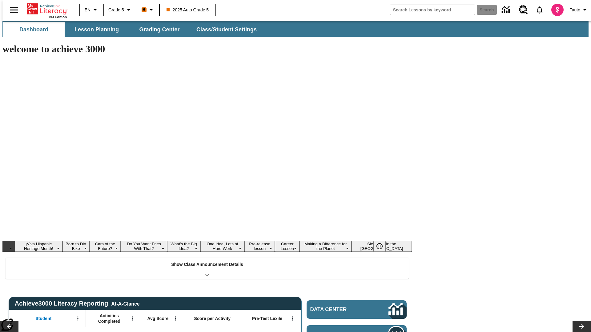 The image size is (591, 332). Describe the element at coordinates (207, 265) in the screenshot. I see `p: Show Class Announcement Details` at that location.